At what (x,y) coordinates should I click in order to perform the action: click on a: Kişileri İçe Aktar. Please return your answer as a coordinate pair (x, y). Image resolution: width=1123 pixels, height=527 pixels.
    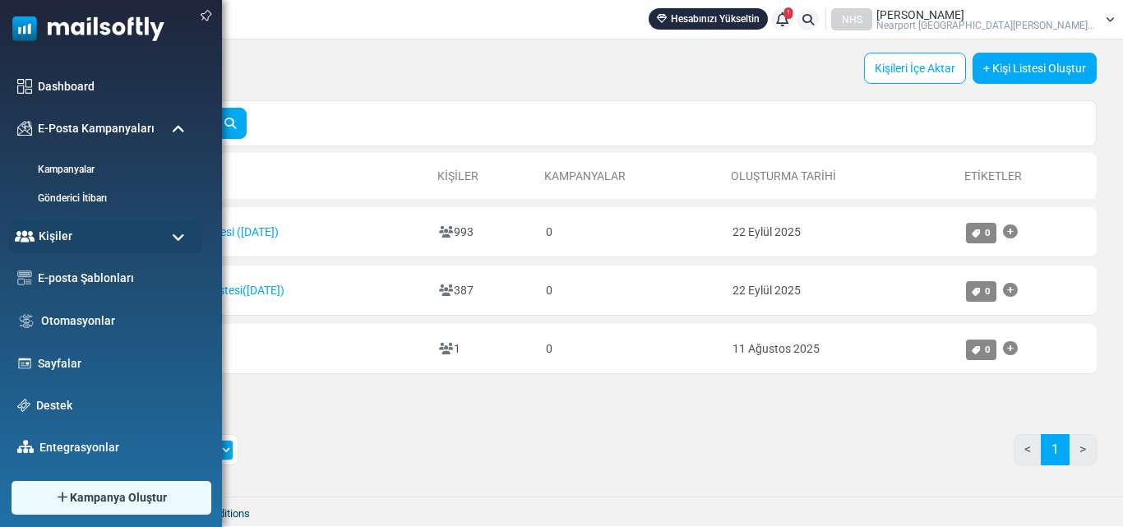
    Looking at the image, I should click on (915, 68).